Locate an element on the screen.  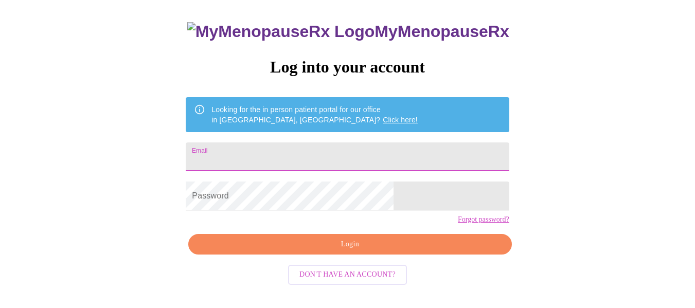
button: Don't have an account? is located at coordinates (347, 275).